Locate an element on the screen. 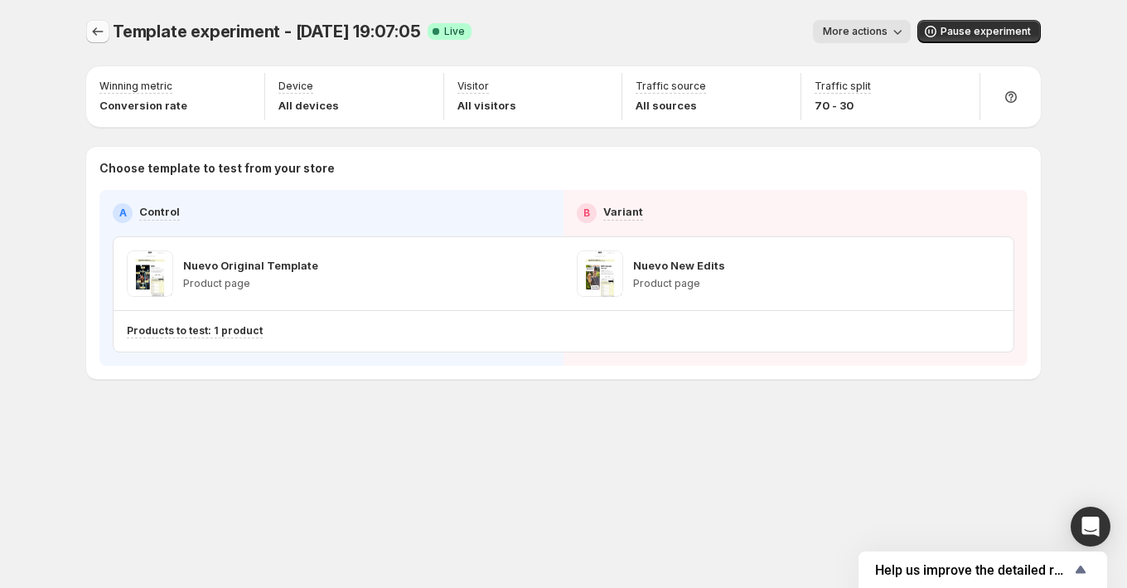 The height and width of the screenshot is (588, 1127). button: Experiments is located at coordinates (98, 32).